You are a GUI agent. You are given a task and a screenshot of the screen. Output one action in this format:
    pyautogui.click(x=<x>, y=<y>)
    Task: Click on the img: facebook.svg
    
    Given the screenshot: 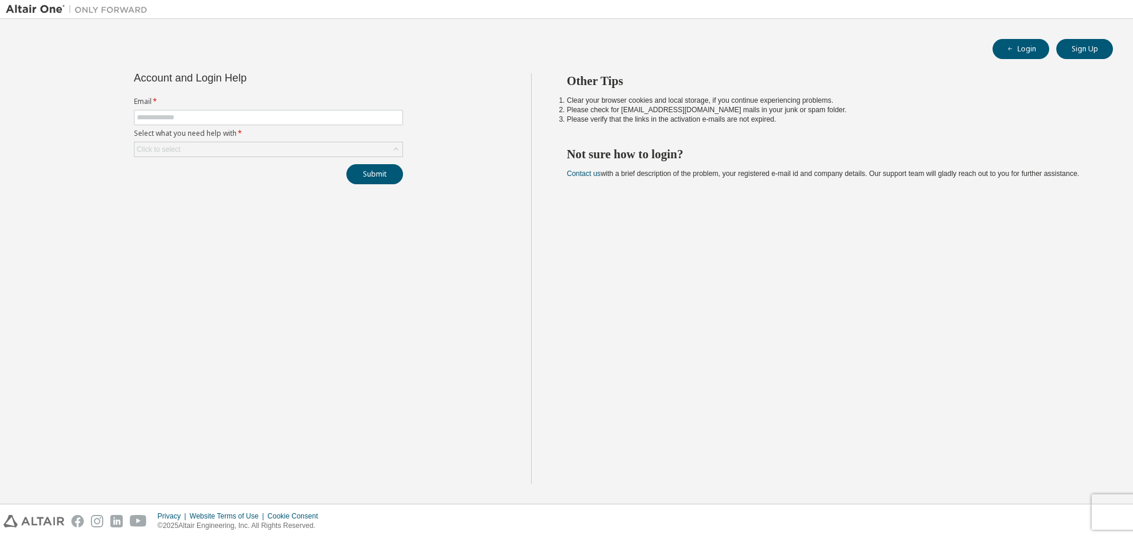 What is the action you would take?
    pyautogui.click(x=77, y=521)
    